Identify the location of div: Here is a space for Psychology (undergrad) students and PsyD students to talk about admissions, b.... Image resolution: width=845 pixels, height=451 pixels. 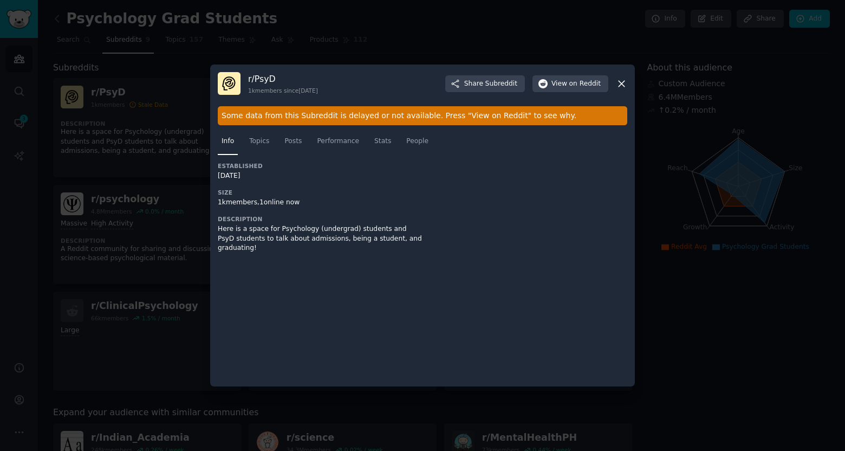
(320, 238).